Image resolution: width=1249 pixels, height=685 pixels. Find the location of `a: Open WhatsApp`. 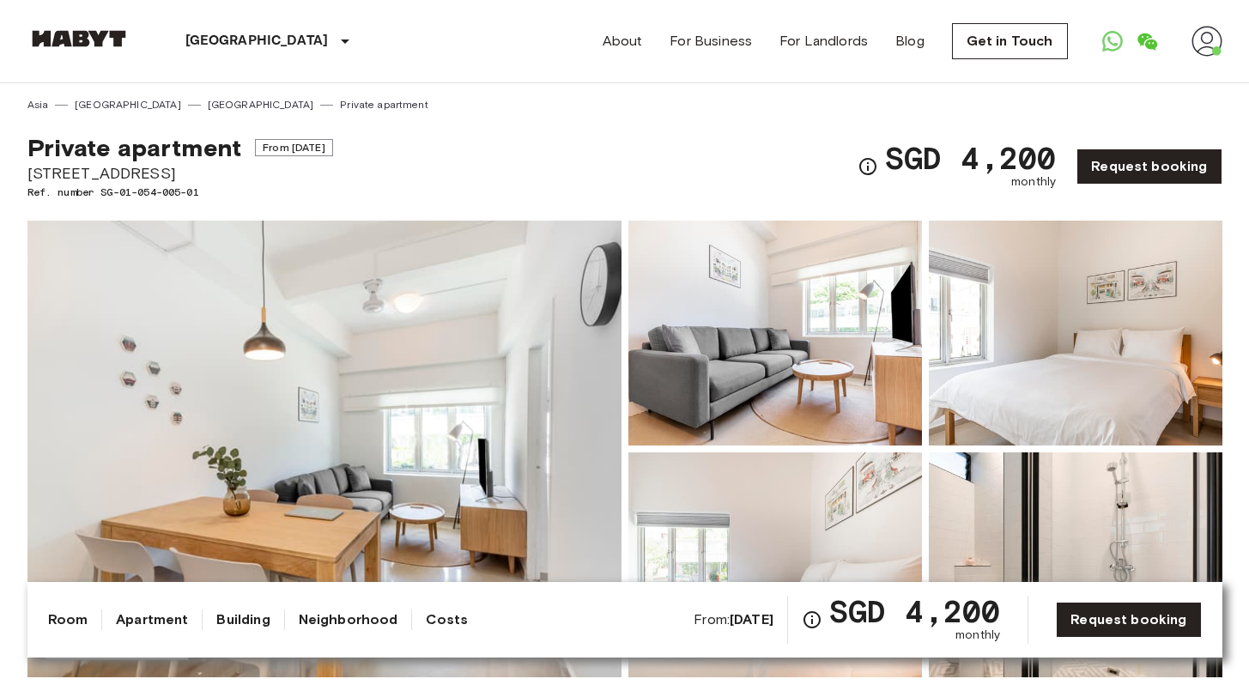

a: Open WhatsApp is located at coordinates (1112, 41).